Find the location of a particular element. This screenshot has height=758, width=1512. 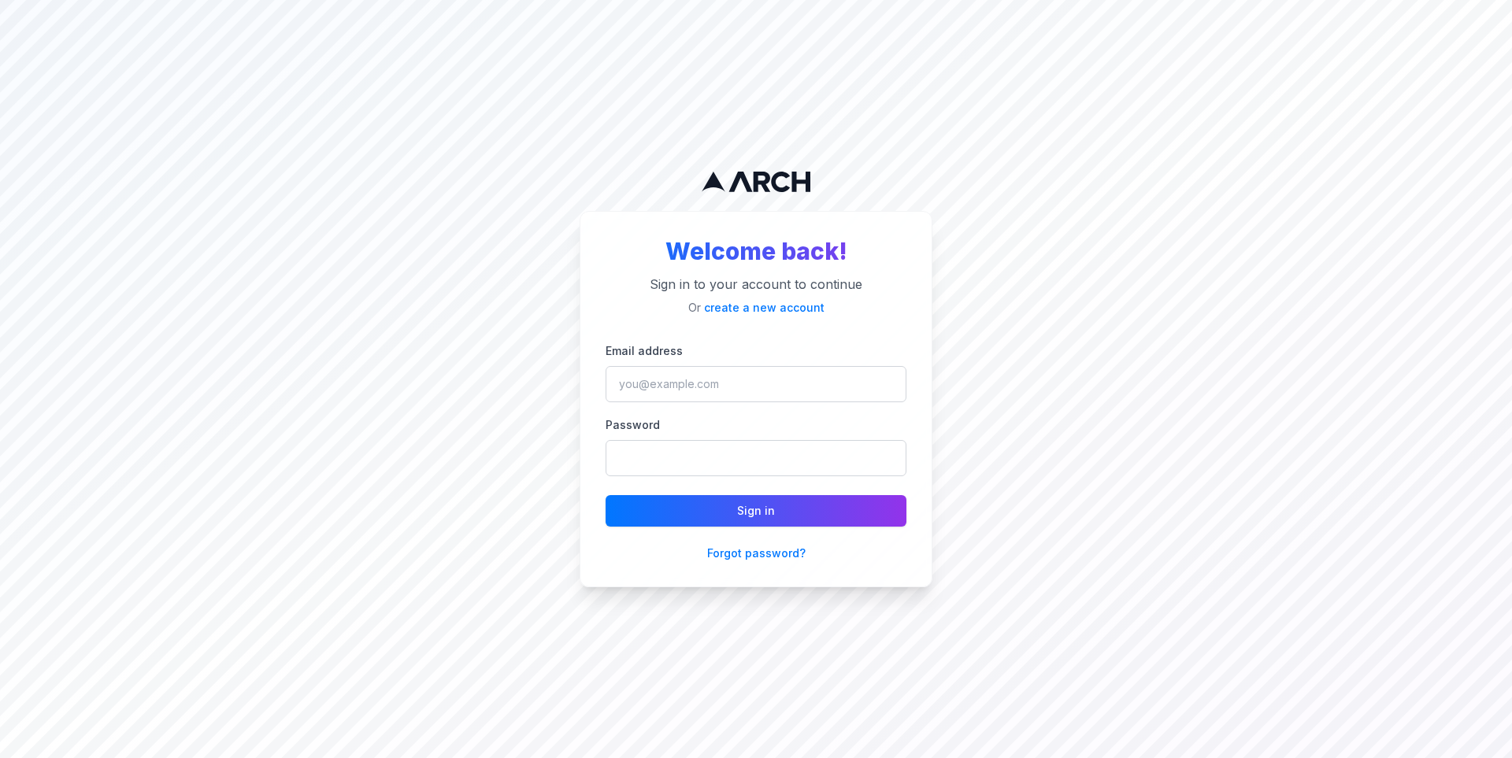

input: you@example.com is located at coordinates (756, 384).